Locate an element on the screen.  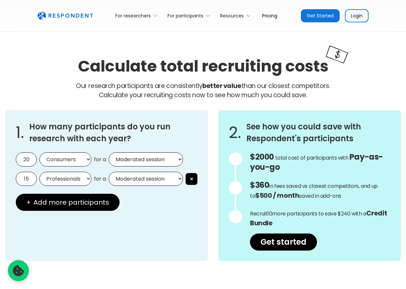
span: $360 is located at coordinates (260, 185).